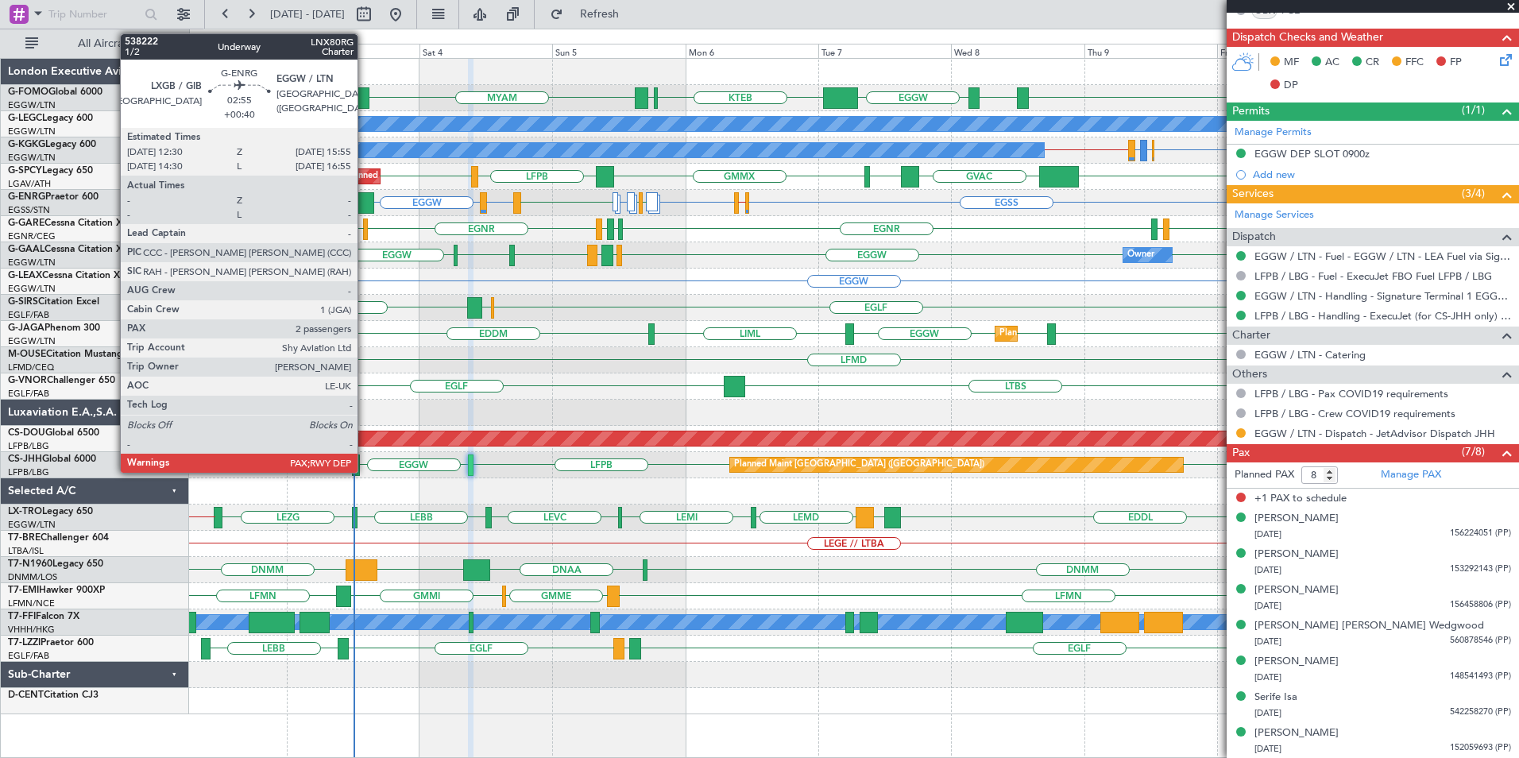 The image size is (1519, 758). Describe the element at coordinates (94, 14) in the screenshot. I see `input: Trip Number` at that location.